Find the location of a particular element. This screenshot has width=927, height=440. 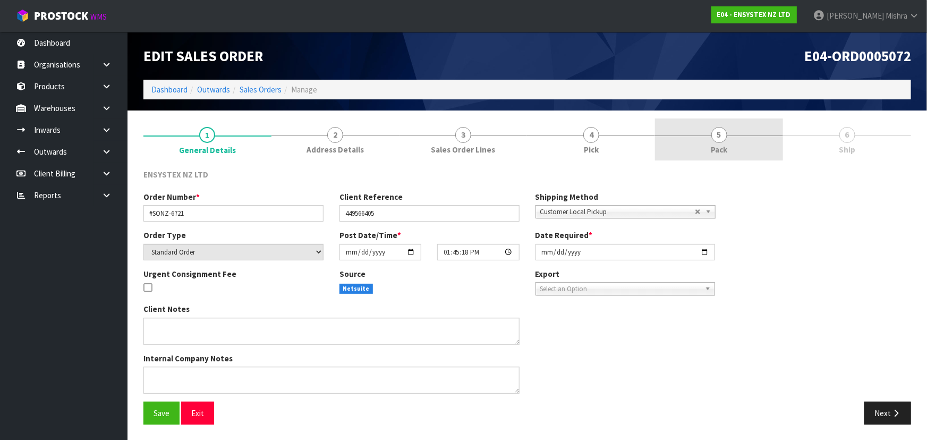

label: Order Number is located at coordinates (172, 197).